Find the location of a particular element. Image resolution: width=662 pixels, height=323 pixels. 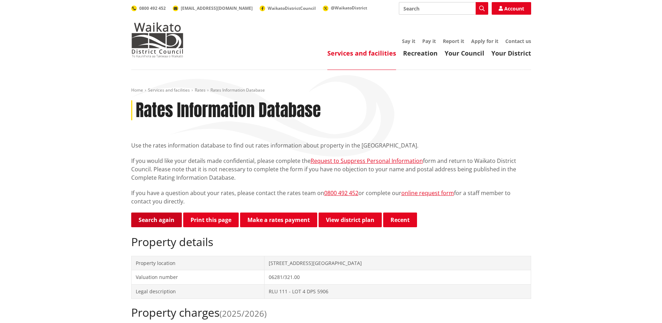

span: 0800 492 452 is located at coordinates (153, 8).